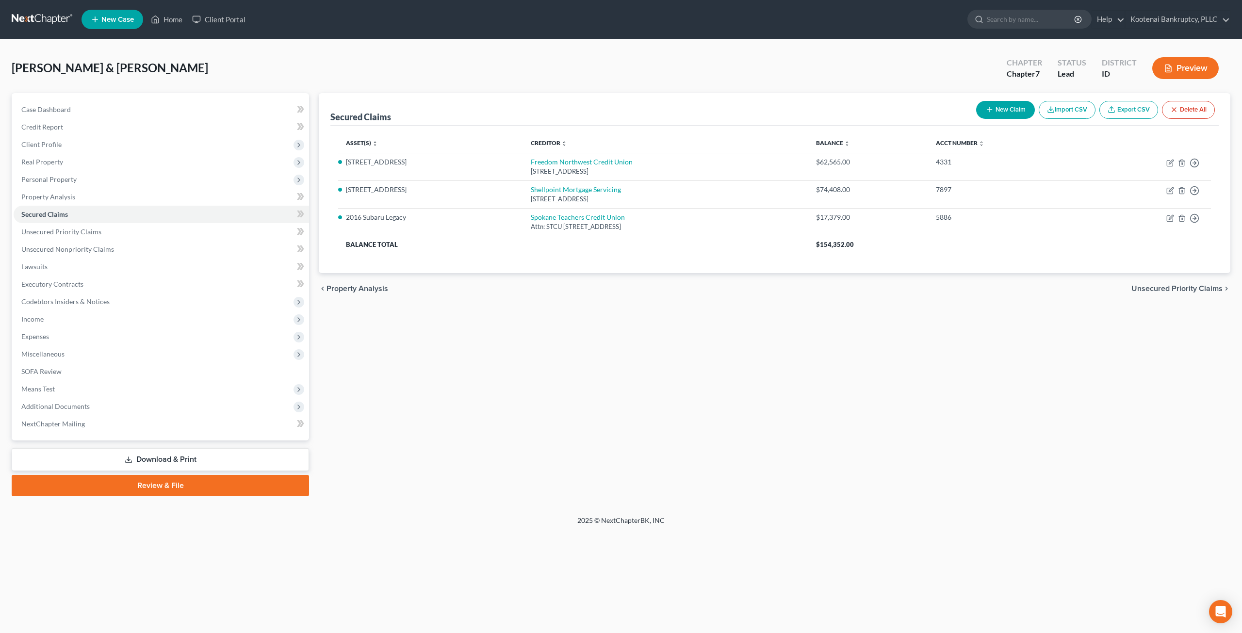 This screenshot has width=1242, height=633. What do you see at coordinates (46, 109) in the screenshot?
I see `span: Case Dashboard` at bounding box center [46, 109].